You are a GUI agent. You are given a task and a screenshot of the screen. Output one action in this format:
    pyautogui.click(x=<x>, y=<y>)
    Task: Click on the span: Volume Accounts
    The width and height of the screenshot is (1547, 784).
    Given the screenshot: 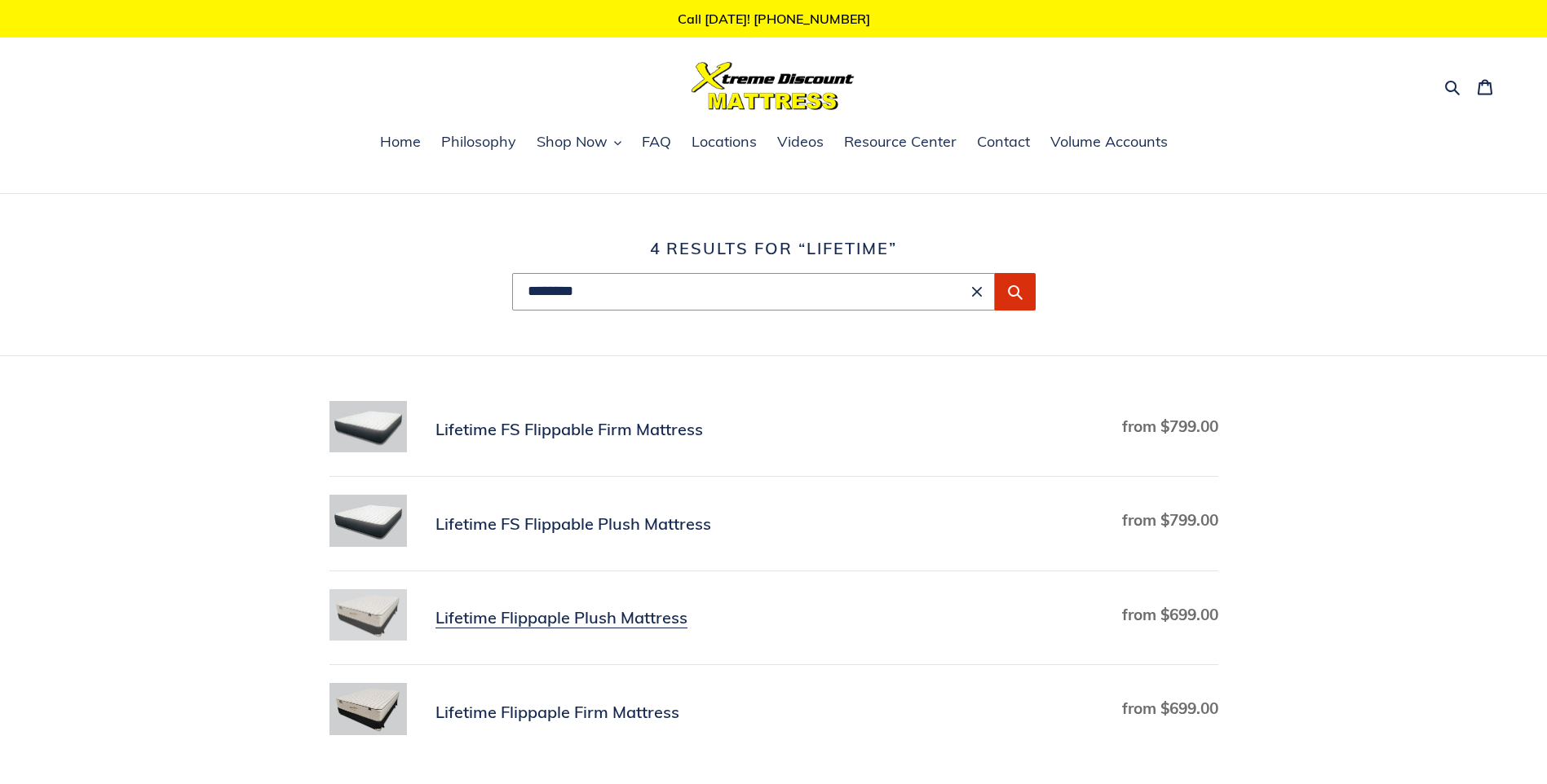 What is the action you would take?
    pyautogui.click(x=1110, y=141)
    